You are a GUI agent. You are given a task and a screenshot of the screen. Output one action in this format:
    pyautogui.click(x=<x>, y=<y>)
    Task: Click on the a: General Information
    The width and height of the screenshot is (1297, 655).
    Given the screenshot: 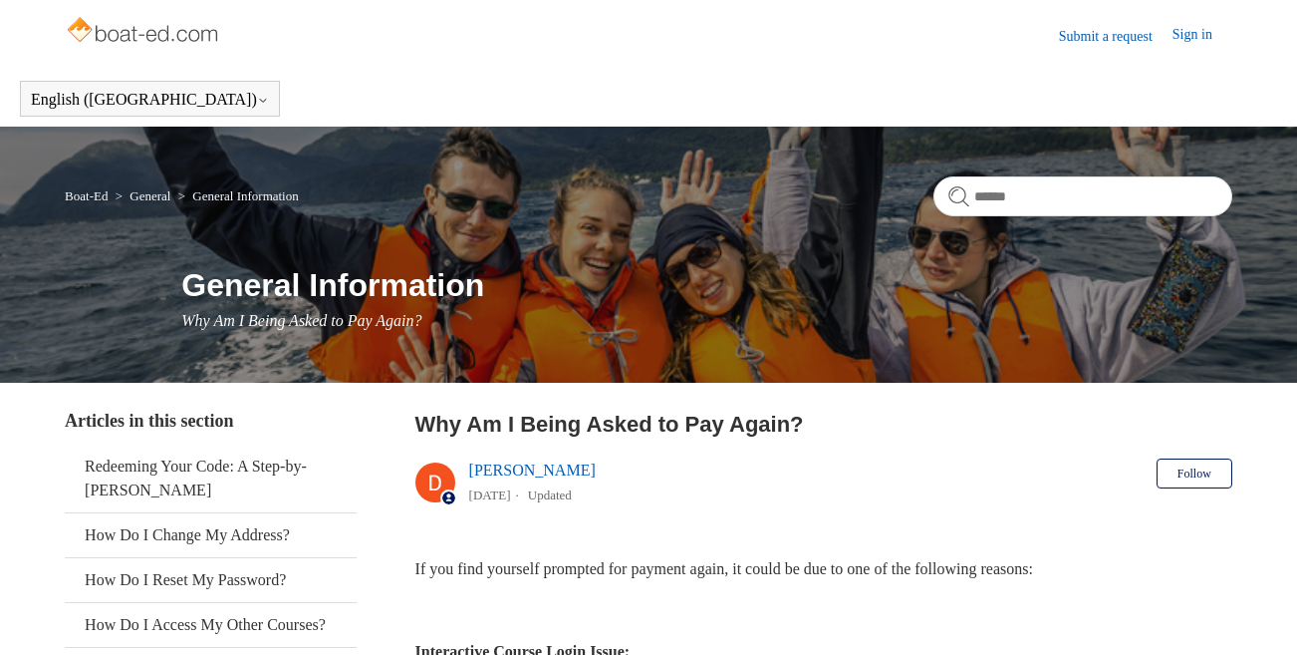 What is the action you would take?
    pyautogui.click(x=245, y=195)
    